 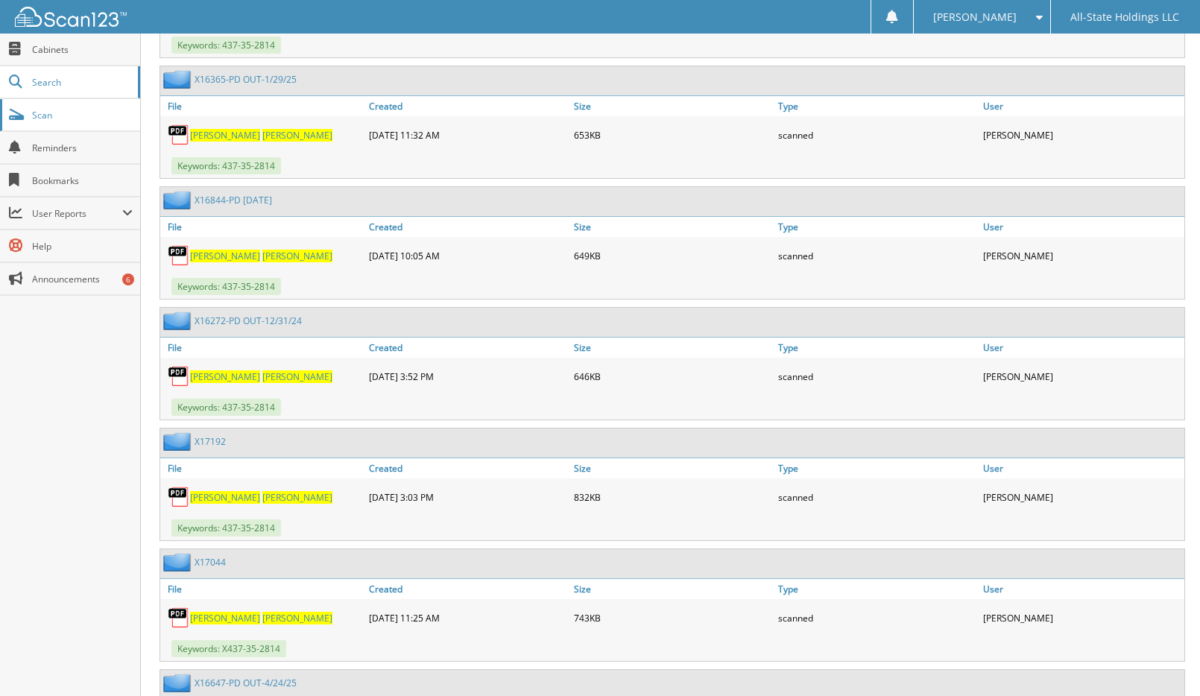 What do you see at coordinates (77, 213) in the screenshot?
I see `span: User Reports` at bounding box center [77, 213].